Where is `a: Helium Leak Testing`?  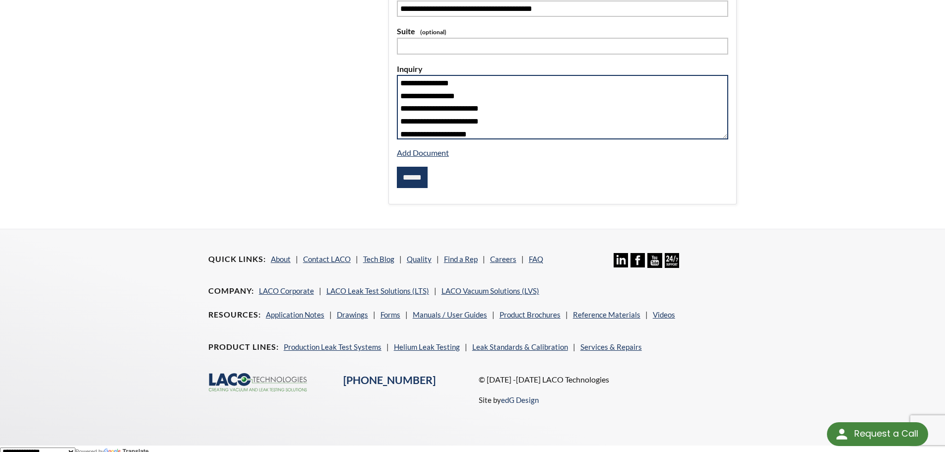
a: Helium Leak Testing is located at coordinates (427, 347).